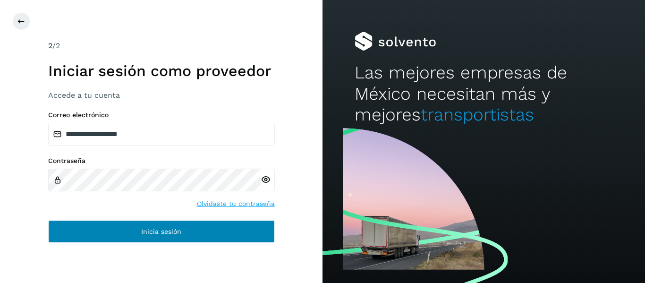 This screenshot has height=283, width=645. What do you see at coordinates (161, 46) in the screenshot?
I see `div: /2` at bounding box center [161, 46].